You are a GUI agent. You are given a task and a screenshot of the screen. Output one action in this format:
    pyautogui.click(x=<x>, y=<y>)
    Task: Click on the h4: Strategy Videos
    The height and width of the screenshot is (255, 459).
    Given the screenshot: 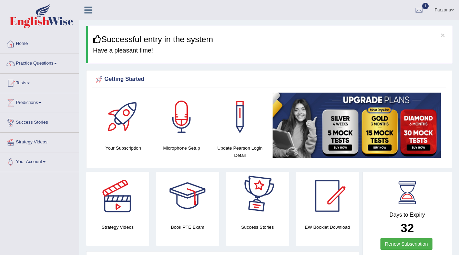 What is the action you would take?
    pyautogui.click(x=118, y=227)
    